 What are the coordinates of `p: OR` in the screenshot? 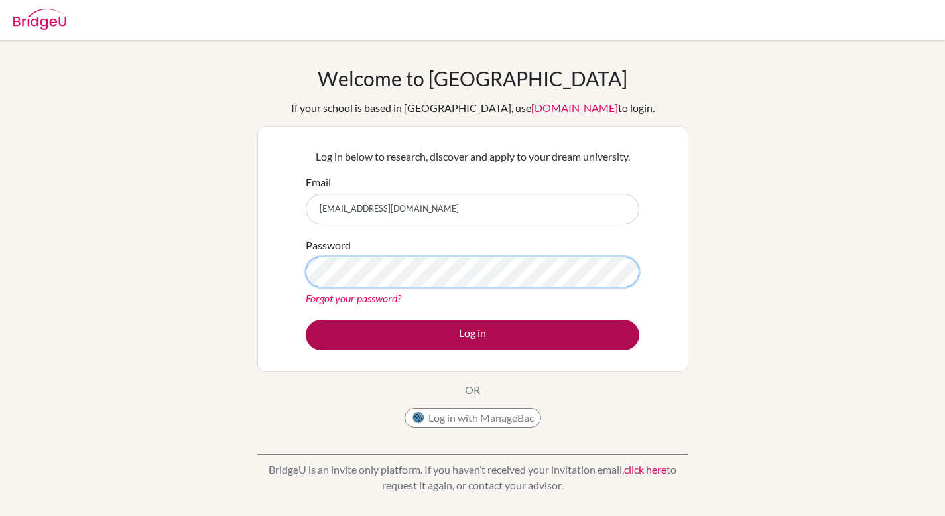 It's located at (472, 390).